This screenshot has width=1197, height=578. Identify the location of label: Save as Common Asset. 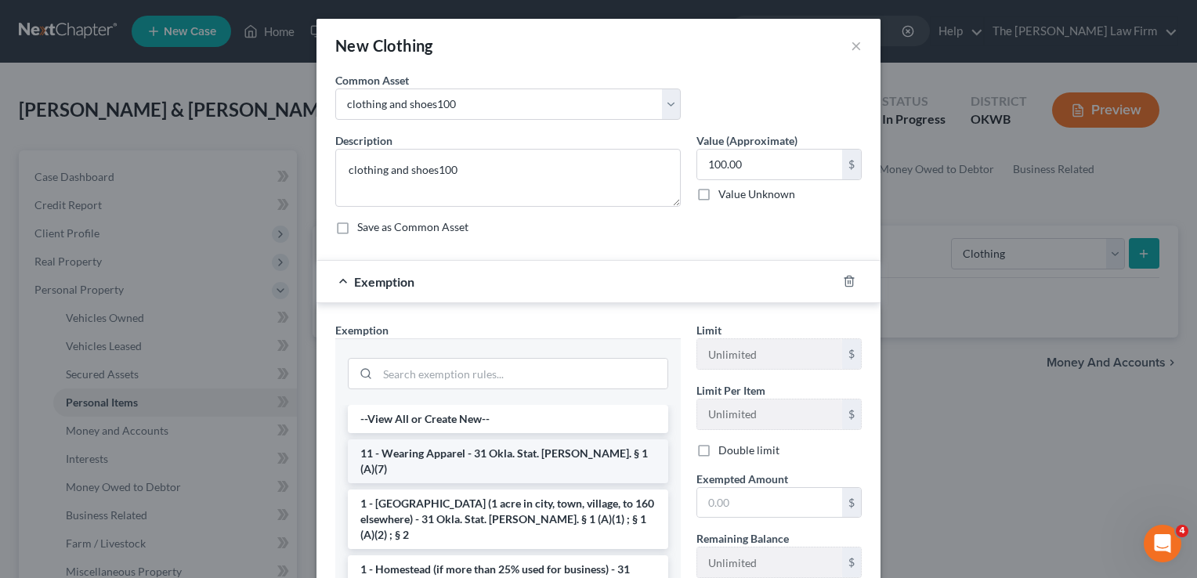
(413, 227).